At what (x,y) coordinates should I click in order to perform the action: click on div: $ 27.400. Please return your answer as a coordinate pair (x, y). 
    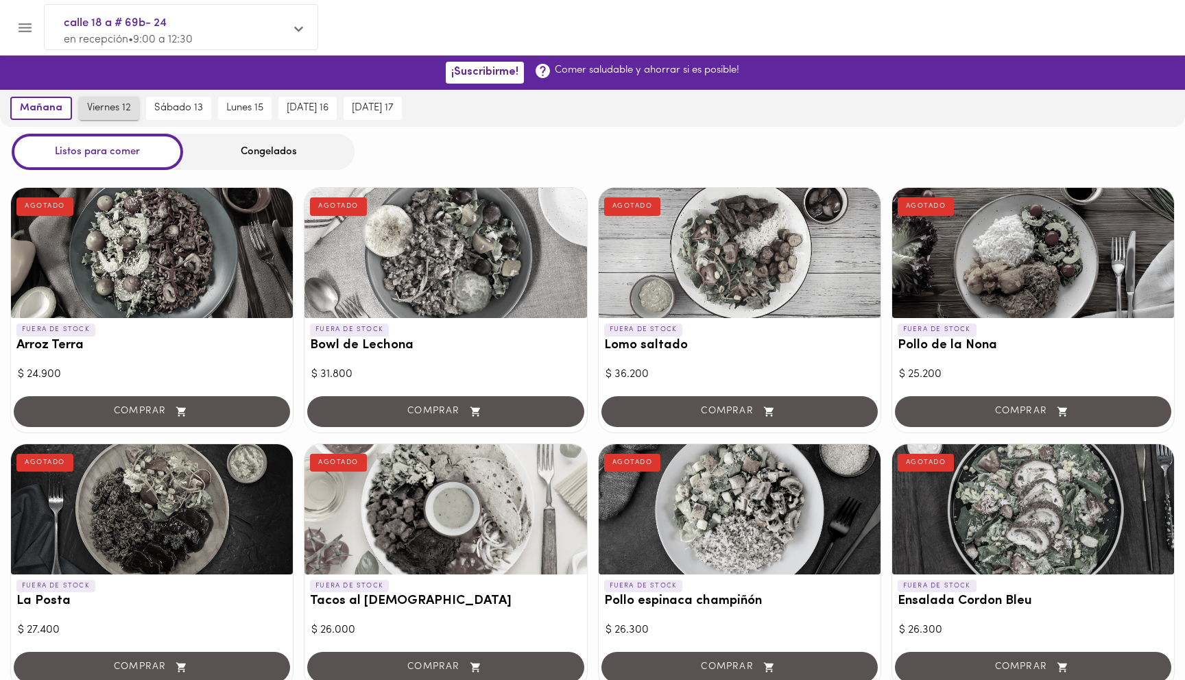
    Looking at the image, I should click on (152, 630).